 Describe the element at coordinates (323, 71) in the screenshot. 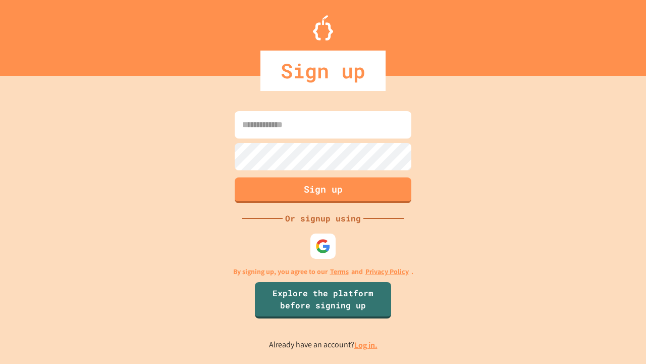

I see `div: Sign up` at that location.